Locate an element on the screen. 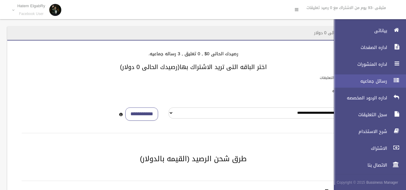  header: الاشتراك - رصيدك الحالى 0 دولار is located at coordinates (343, 33).